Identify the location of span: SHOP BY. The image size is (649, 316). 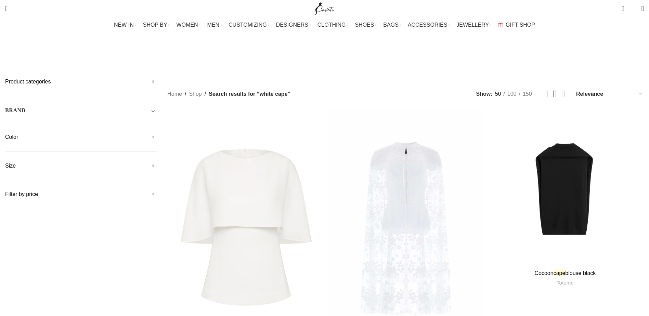
(155, 25).